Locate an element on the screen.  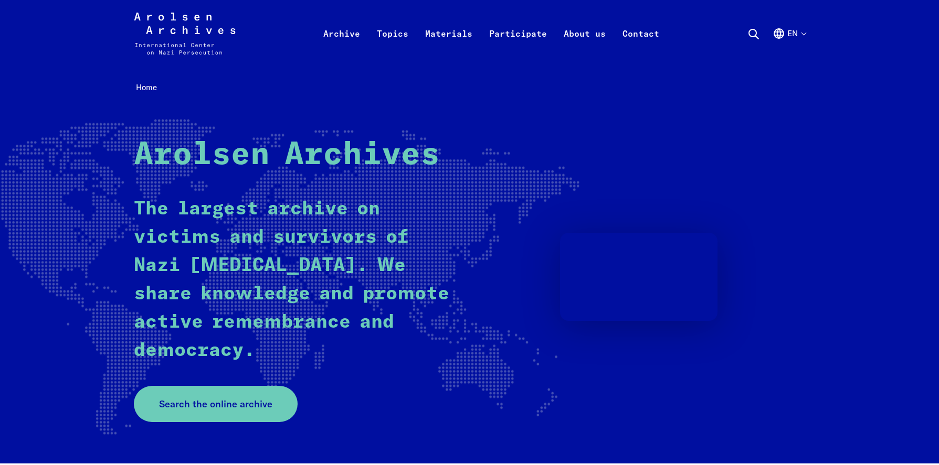
a: Archive is located at coordinates (342, 46).